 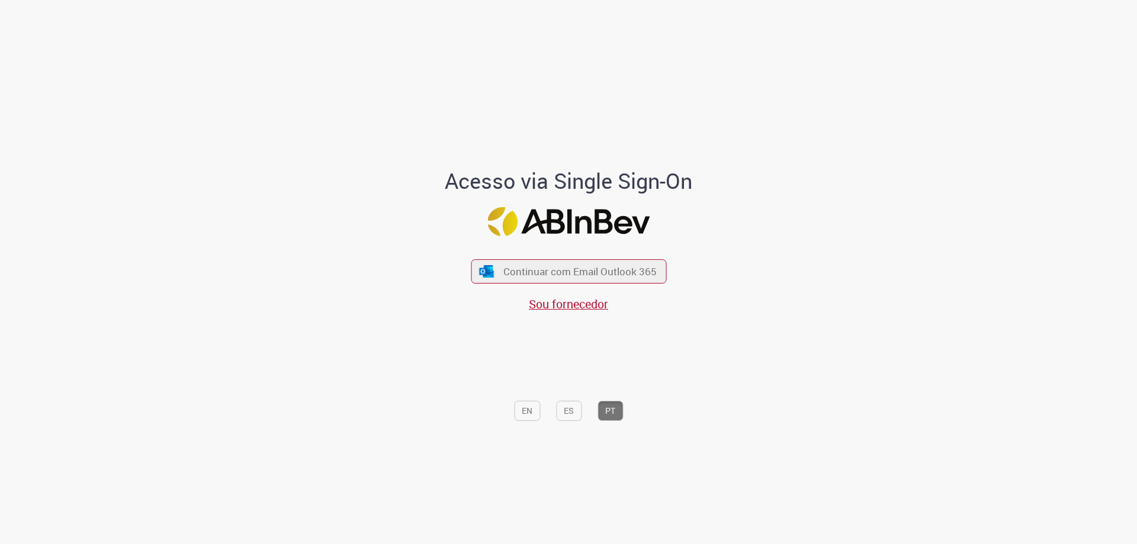 I want to click on a: Sou fornecedor, so click(x=569, y=304).